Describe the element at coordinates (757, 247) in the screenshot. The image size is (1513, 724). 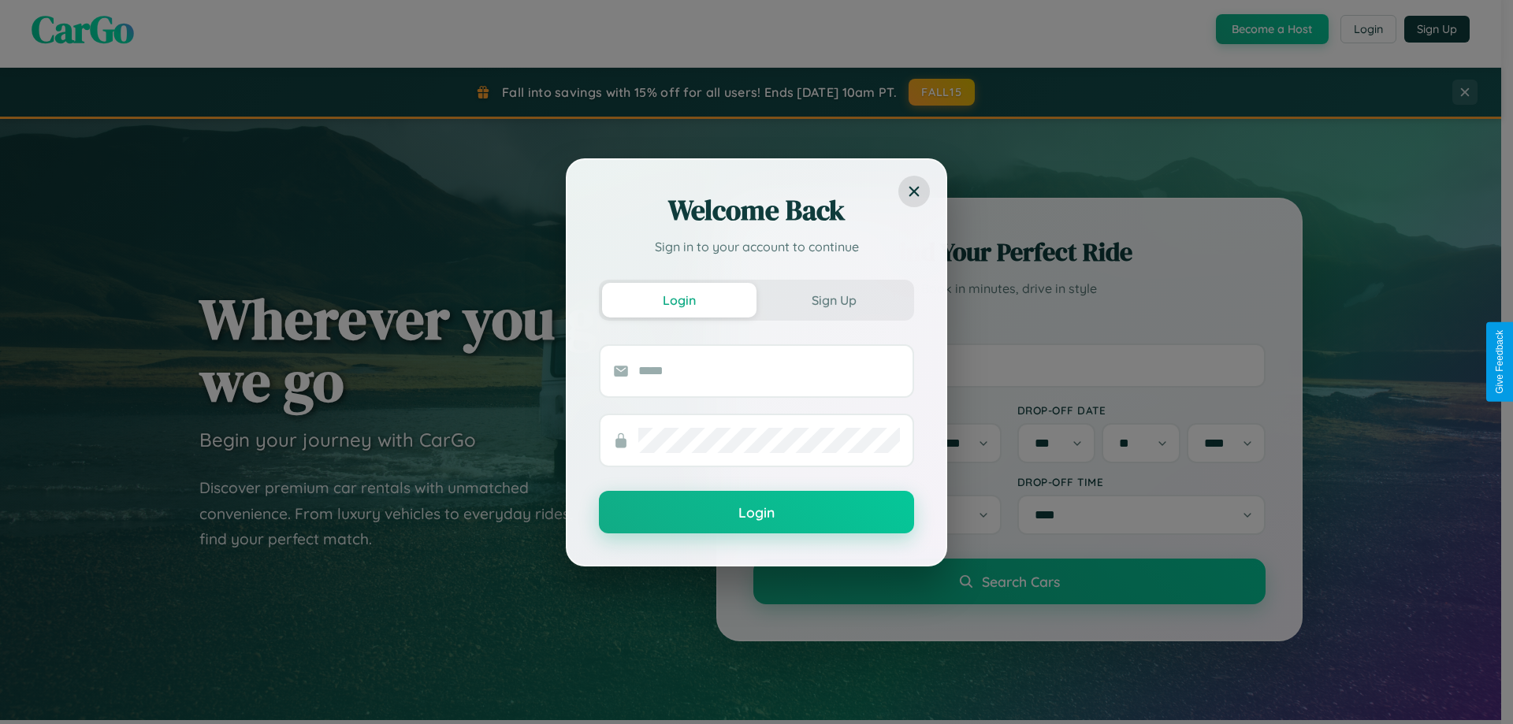
I see `p: Sign in to your account to continue` at that location.